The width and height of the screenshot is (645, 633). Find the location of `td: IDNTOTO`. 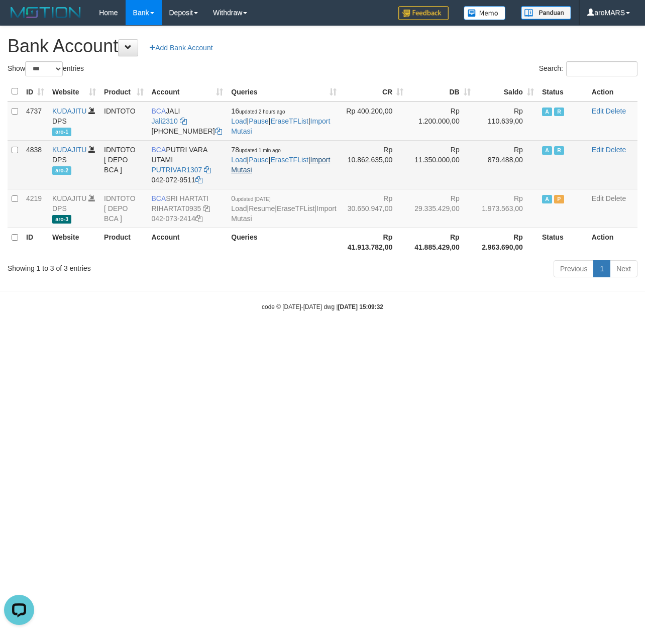

td: IDNTOTO is located at coordinates (124, 121).